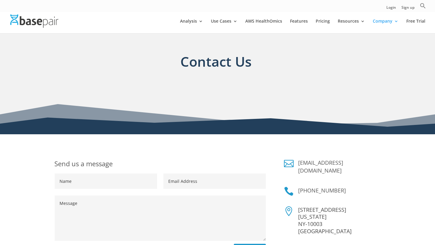 This screenshot has width=435, height=245. I want to click on a: Resources, so click(351, 26).